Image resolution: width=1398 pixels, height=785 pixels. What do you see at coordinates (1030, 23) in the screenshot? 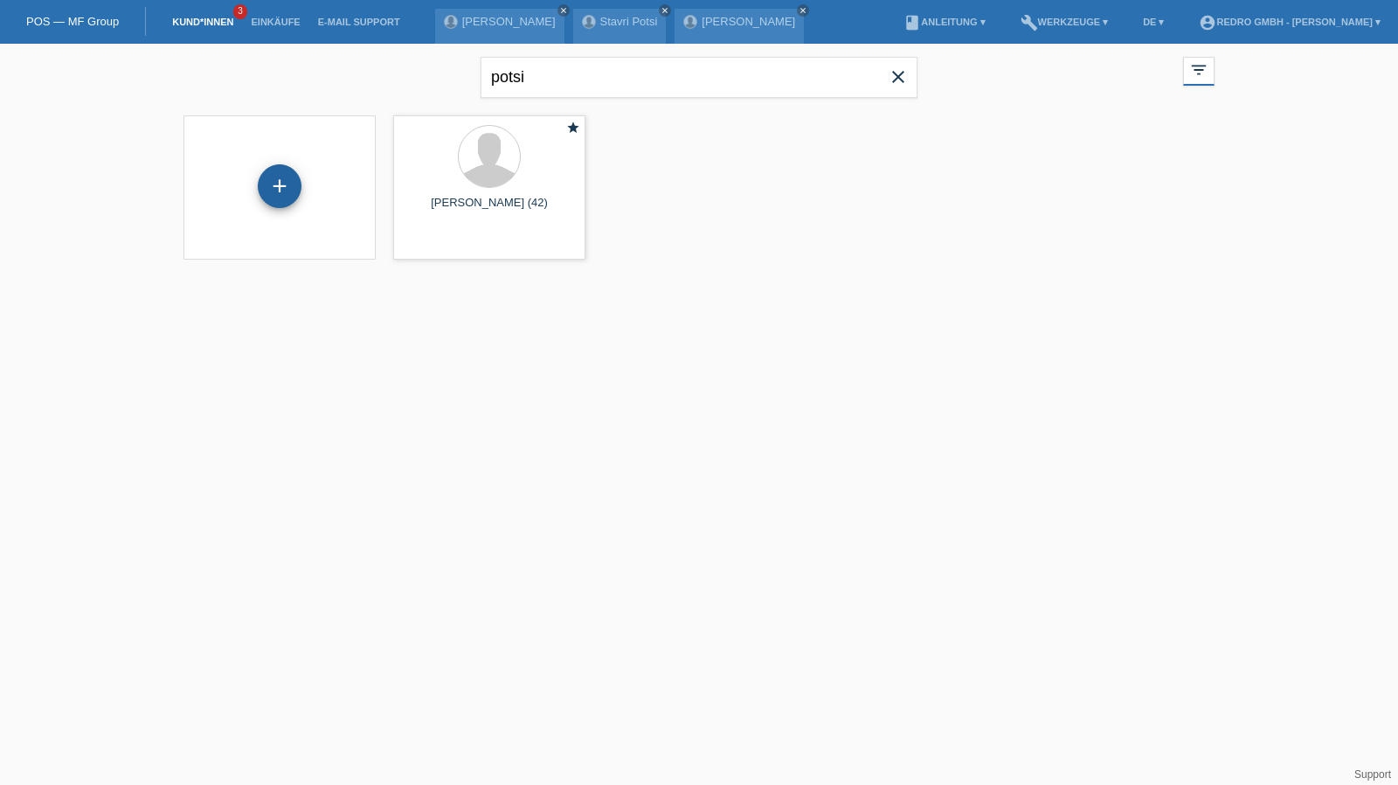
I see `i: build` at bounding box center [1030, 23].